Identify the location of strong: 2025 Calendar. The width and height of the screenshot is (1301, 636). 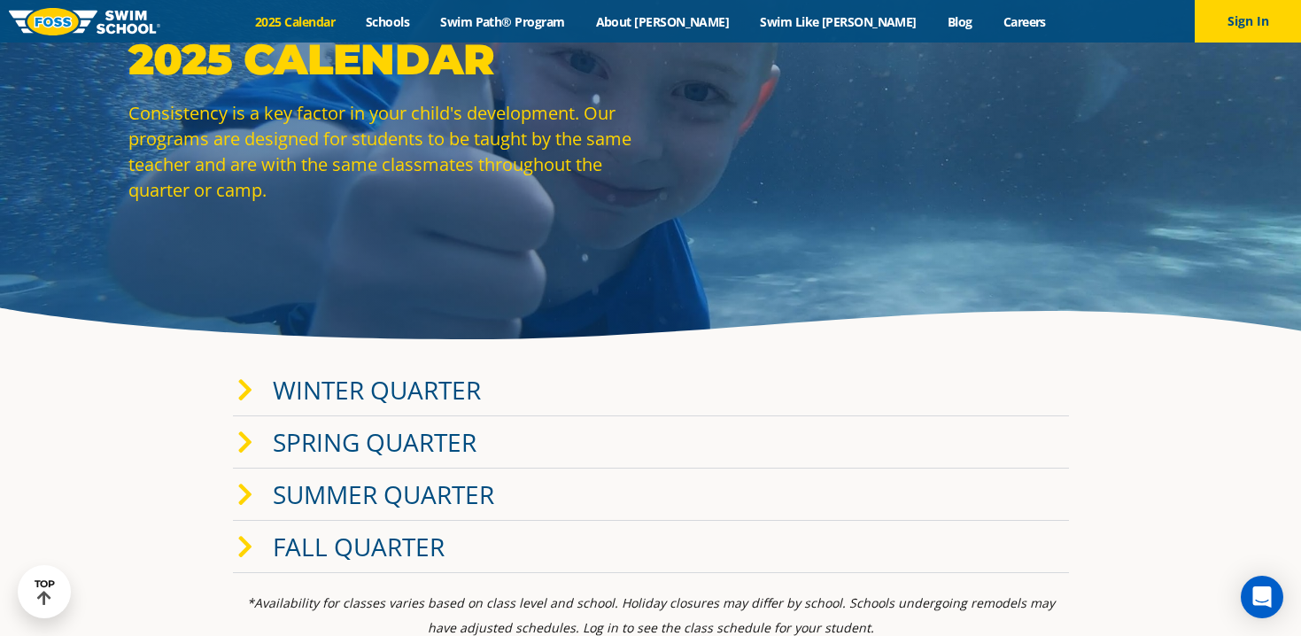
(311, 59).